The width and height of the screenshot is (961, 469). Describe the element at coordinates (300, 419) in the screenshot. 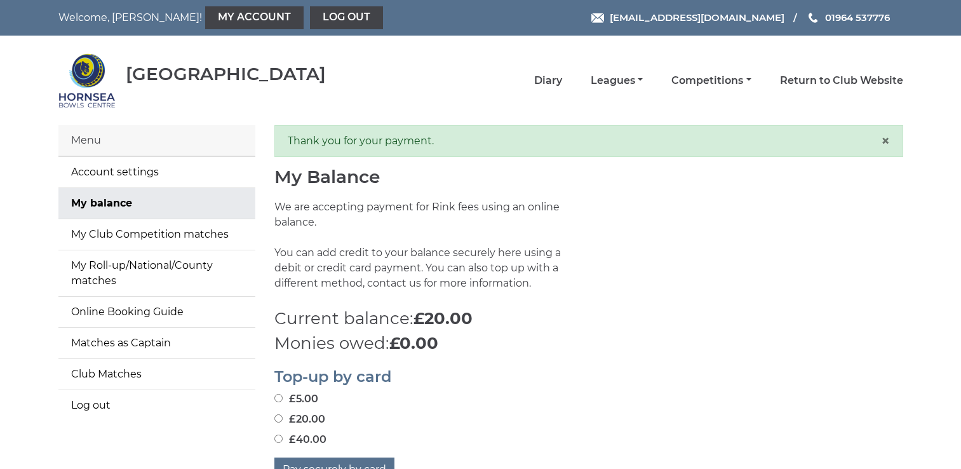

I see `label: £20.00` at that location.